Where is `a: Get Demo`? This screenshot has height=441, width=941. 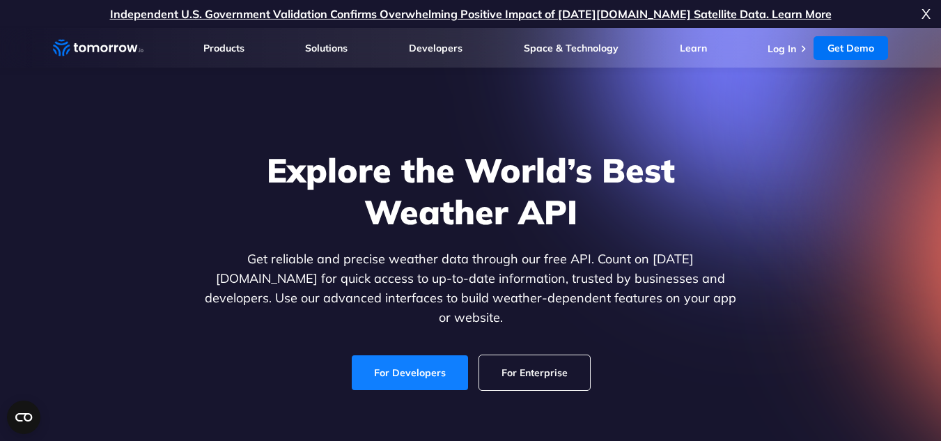 a: Get Demo is located at coordinates (850, 48).